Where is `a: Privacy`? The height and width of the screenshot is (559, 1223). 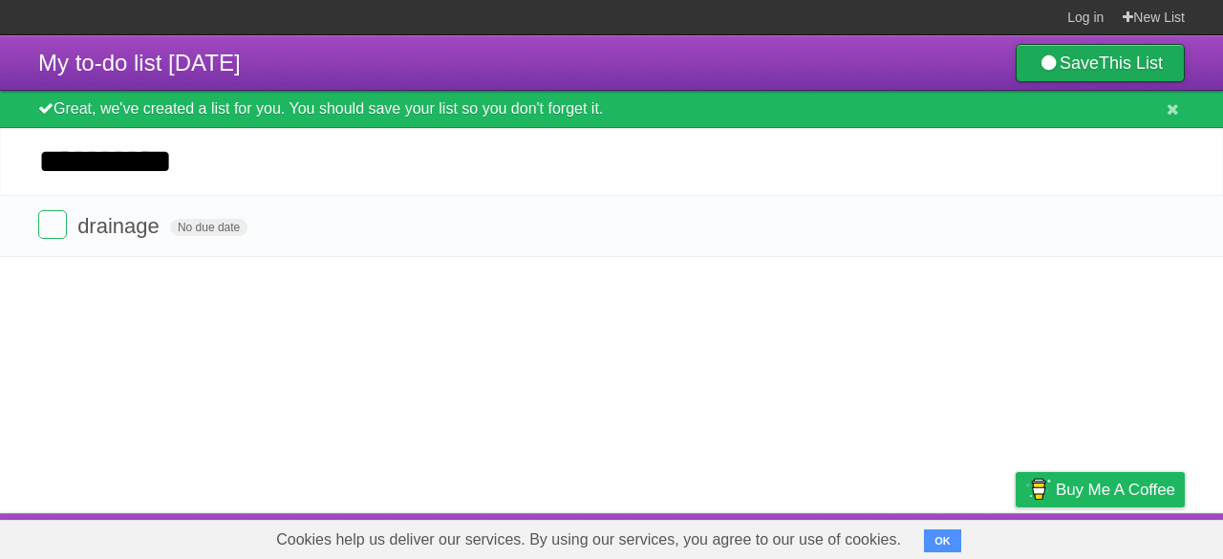 a: Privacy is located at coordinates (1015, 536).